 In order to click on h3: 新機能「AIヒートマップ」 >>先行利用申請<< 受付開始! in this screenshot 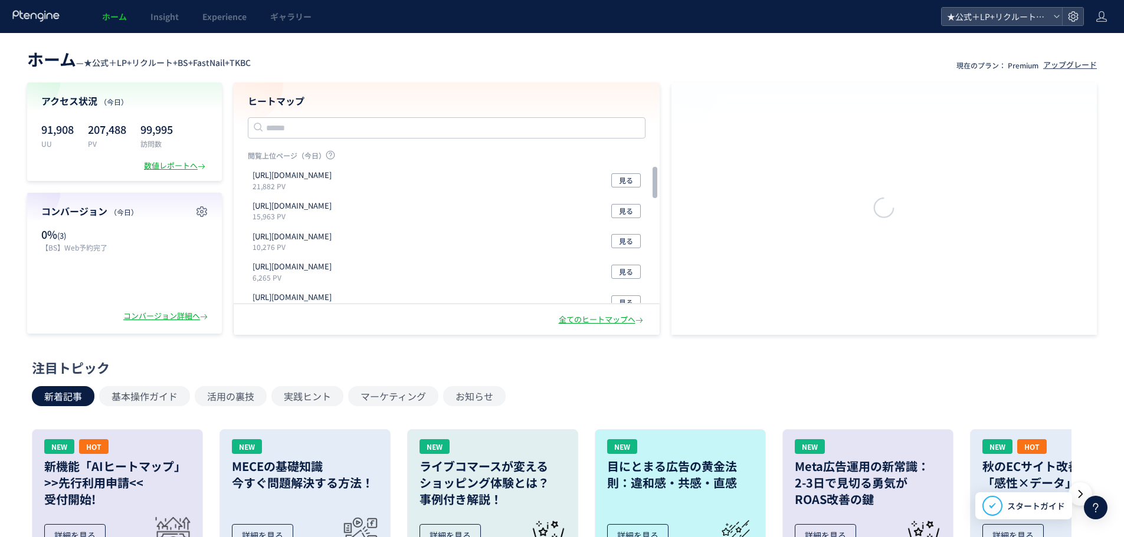, I will do `click(117, 483)`.